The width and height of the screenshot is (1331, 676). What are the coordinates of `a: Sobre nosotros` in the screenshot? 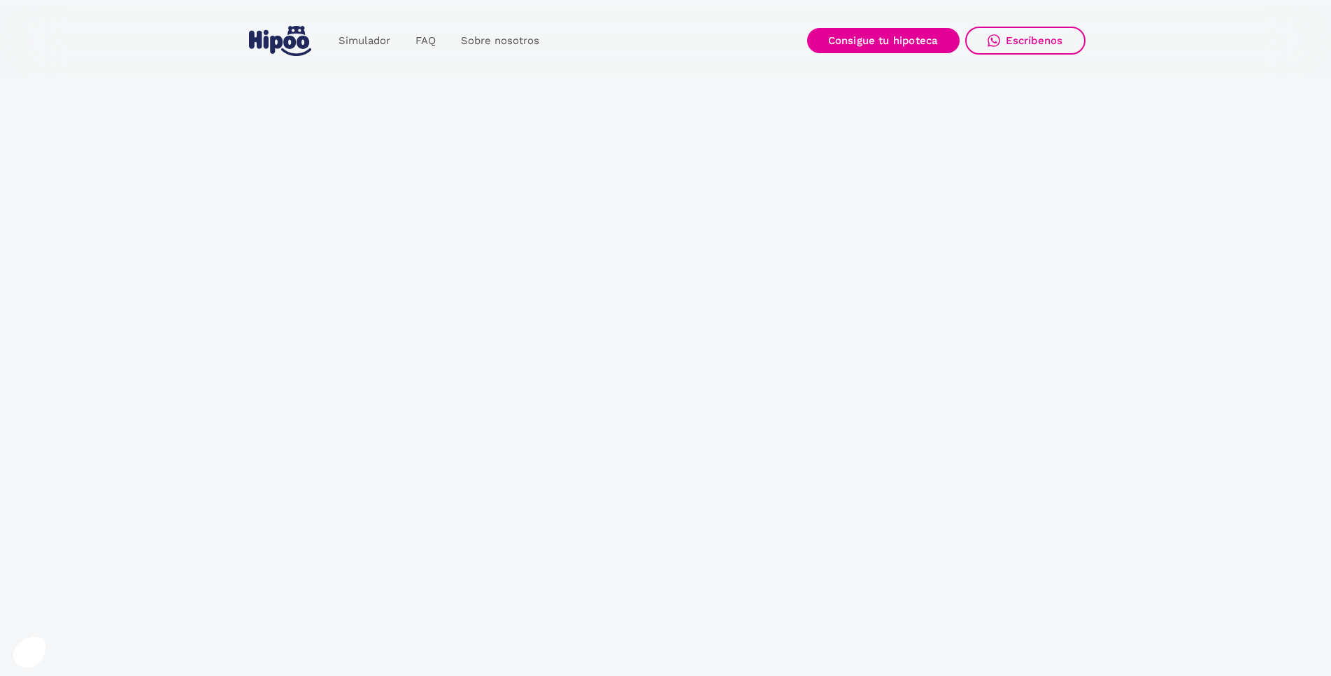 It's located at (500, 41).